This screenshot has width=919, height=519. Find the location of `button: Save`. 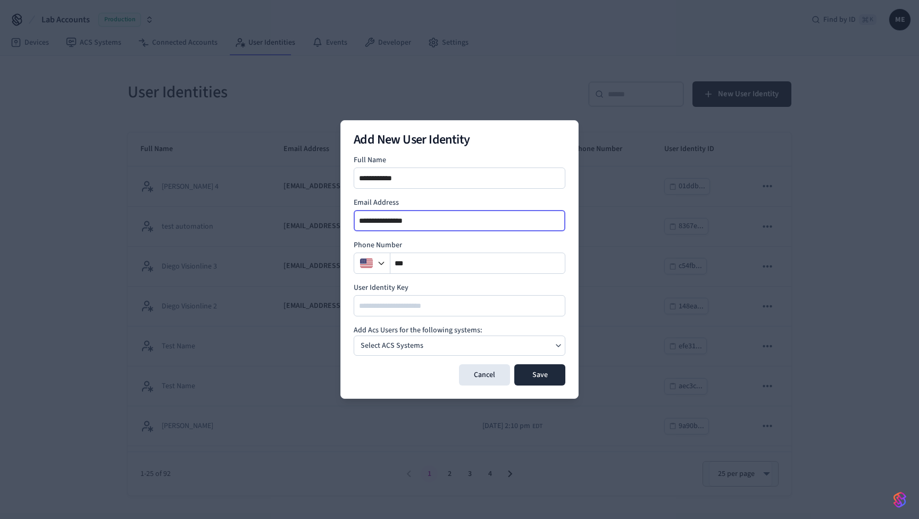

button: Save is located at coordinates (540, 375).